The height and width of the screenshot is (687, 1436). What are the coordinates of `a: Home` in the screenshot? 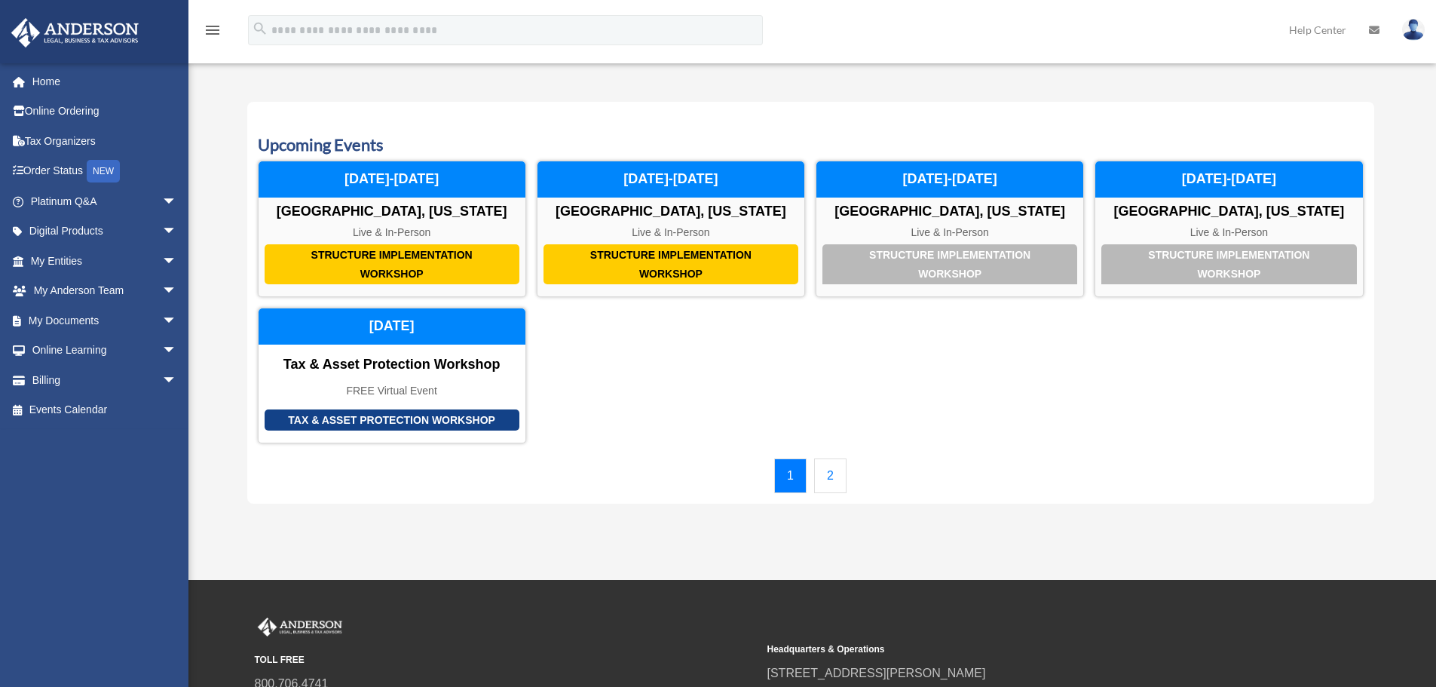 It's located at (105, 81).